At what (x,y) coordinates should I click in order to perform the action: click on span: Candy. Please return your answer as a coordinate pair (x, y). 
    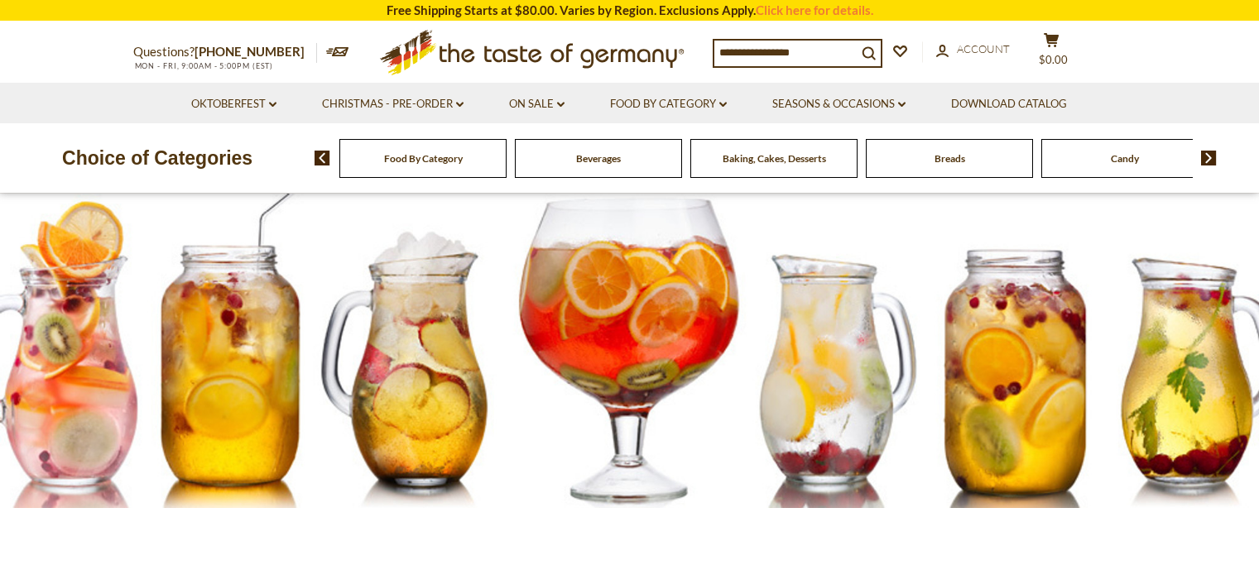
    Looking at the image, I should click on (1125, 158).